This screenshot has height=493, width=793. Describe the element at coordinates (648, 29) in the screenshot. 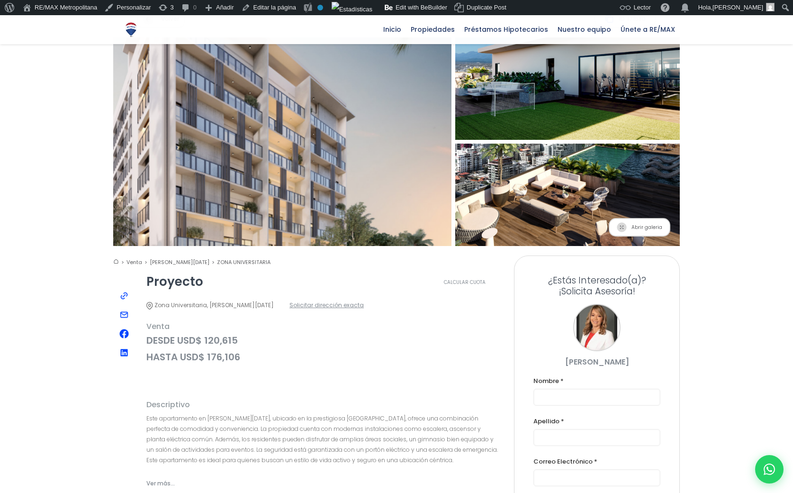

I see `a: Únete a RE/MAX` at that location.